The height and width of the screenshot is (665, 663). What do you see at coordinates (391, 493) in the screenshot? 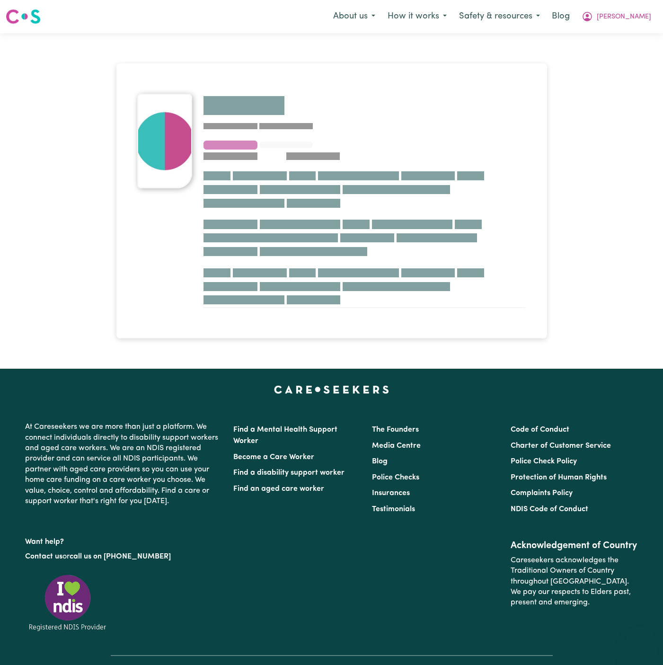
I see `a: Insurances` at bounding box center [391, 493].